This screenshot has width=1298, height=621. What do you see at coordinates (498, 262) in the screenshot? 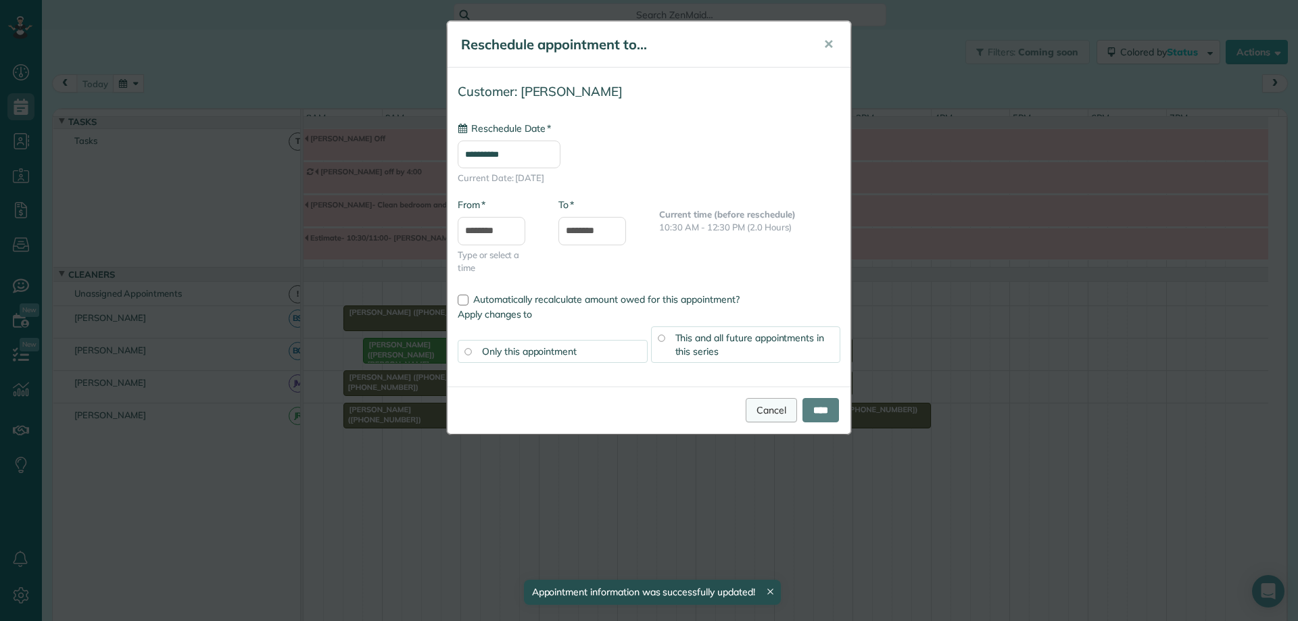
I see `span: Type or select a time` at bounding box center [498, 262].